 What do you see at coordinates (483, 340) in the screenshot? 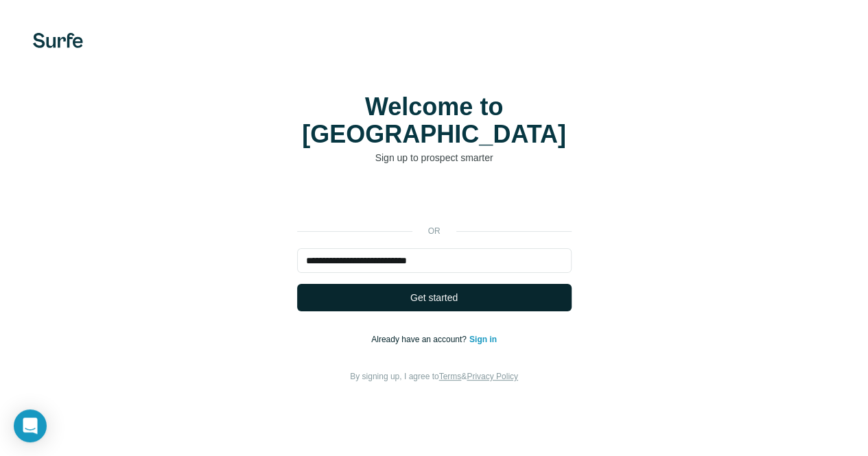
I see `a: Sign in` at bounding box center [483, 340].